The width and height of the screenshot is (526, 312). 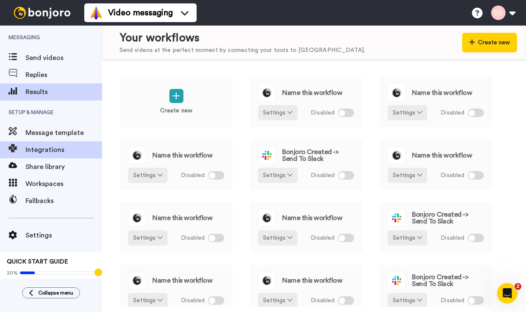 I want to click on span: Fallbacks, so click(x=64, y=201).